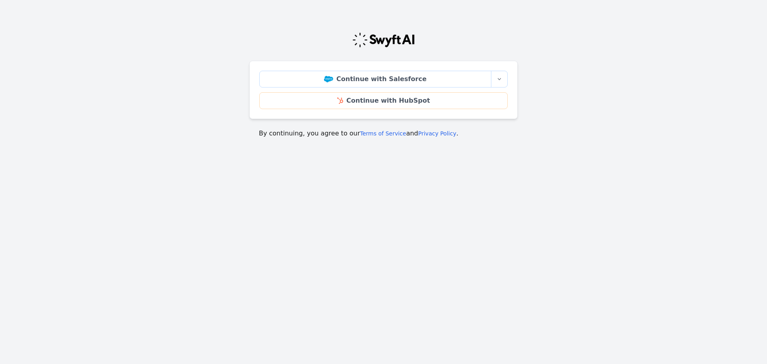 This screenshot has width=767, height=364. Describe the element at coordinates (383, 40) in the screenshot. I see `img: Swyft Logo` at that location.